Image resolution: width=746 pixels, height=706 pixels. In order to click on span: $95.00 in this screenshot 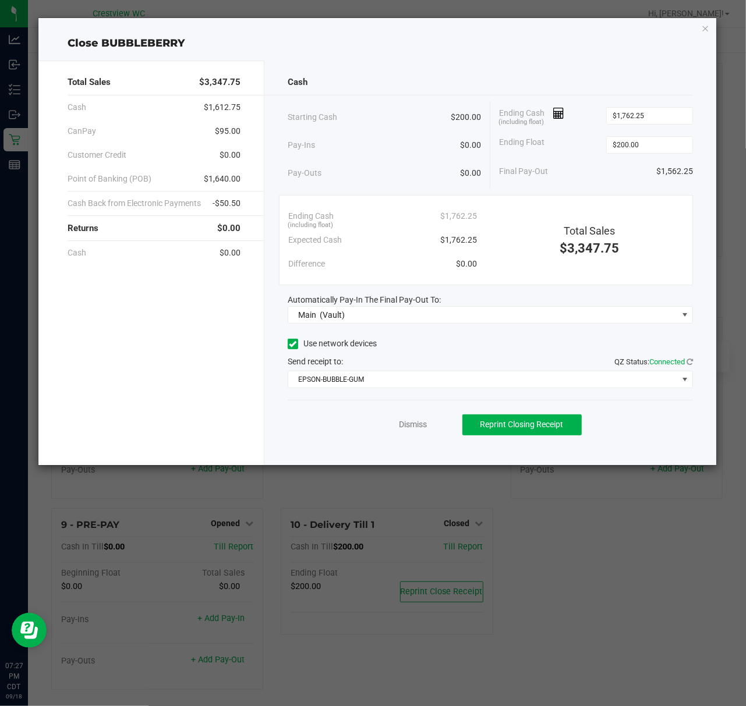, I will do `click(228, 131)`.